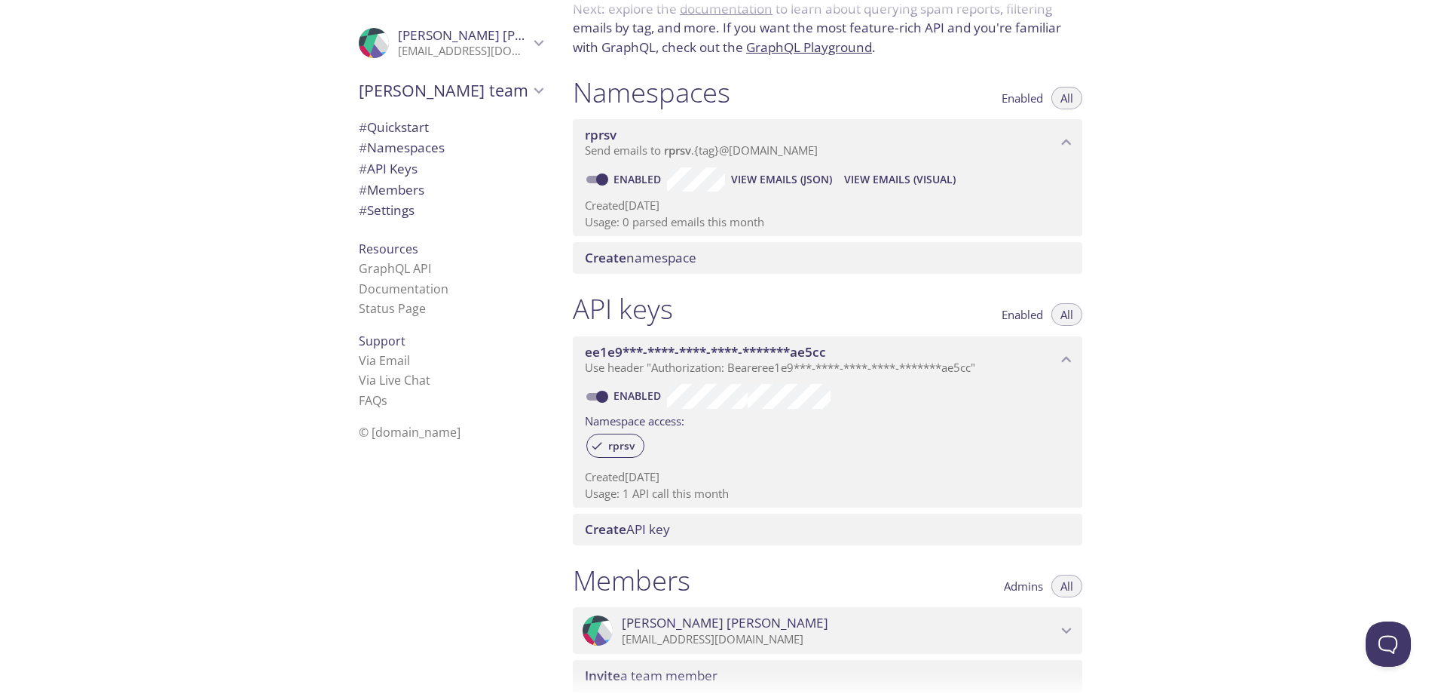  What do you see at coordinates (828, 142) in the screenshot?
I see `div: rprsv namespace` at bounding box center [828, 142].